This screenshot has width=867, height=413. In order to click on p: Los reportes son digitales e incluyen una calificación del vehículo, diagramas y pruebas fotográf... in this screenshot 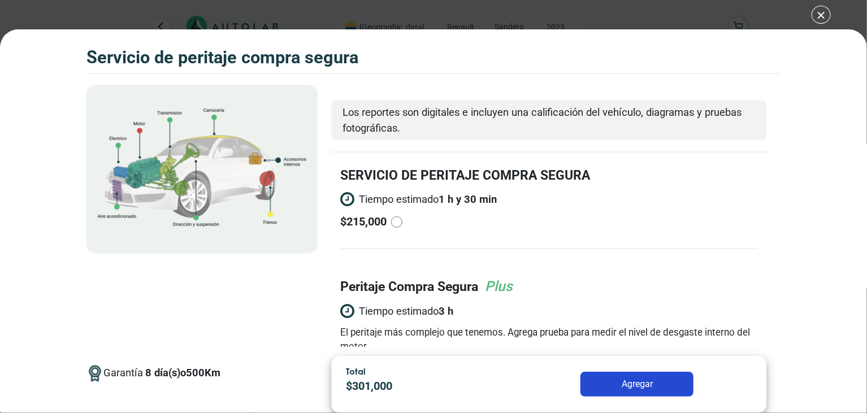, I will do `click(549, 120)`.